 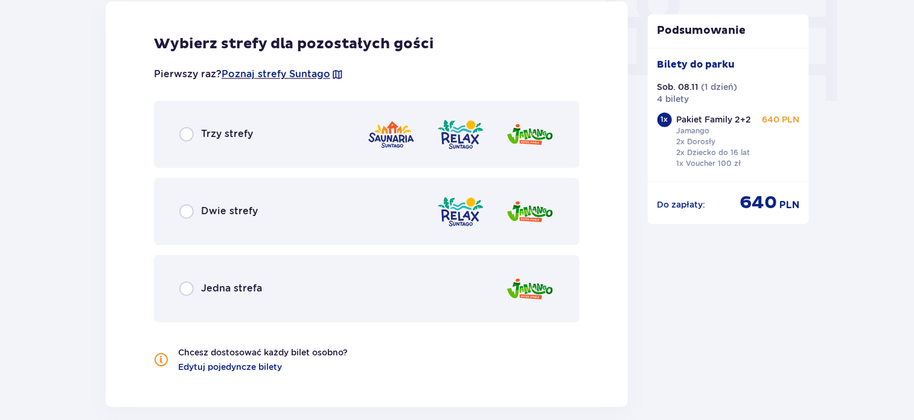 What do you see at coordinates (693, 132) in the screenshot?
I see `p: Jamango` at bounding box center [693, 132].